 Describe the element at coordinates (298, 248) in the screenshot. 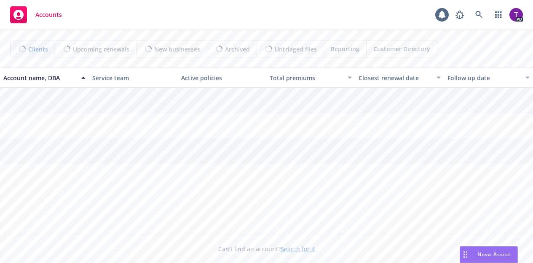

I see `a: Search for it` at that location.